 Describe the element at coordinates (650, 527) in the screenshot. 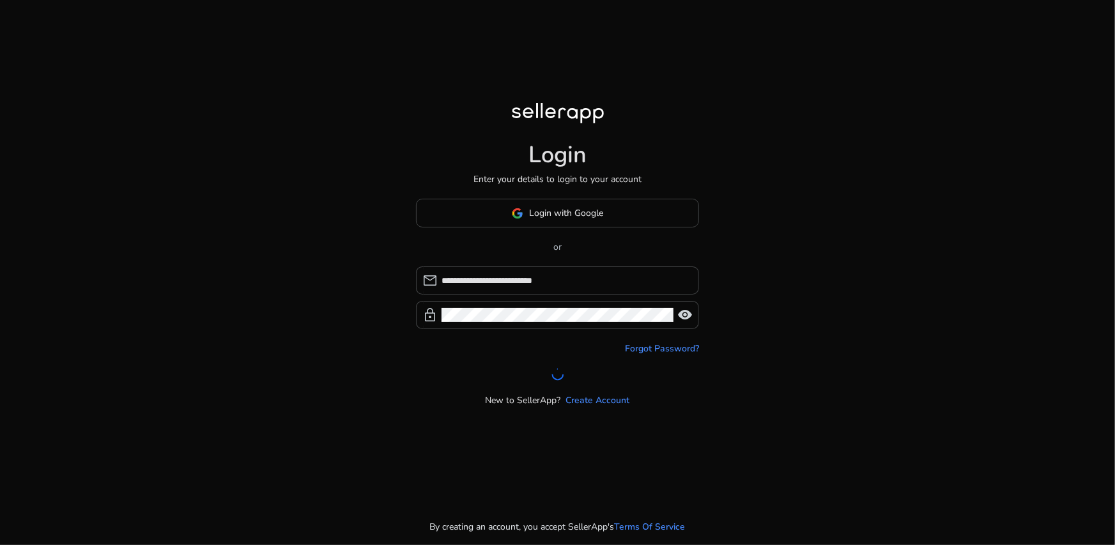

I see `a: Terms Of Service` at that location.